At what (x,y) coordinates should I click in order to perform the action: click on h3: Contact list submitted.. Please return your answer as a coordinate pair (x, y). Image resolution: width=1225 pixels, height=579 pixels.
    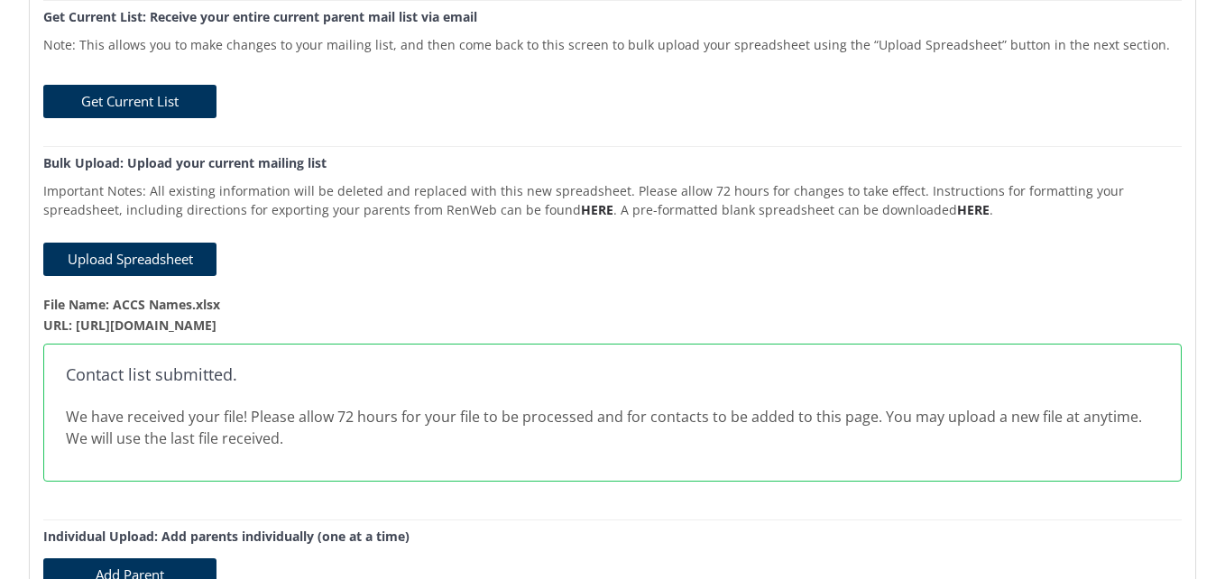
    Looking at the image, I should click on (613, 375).